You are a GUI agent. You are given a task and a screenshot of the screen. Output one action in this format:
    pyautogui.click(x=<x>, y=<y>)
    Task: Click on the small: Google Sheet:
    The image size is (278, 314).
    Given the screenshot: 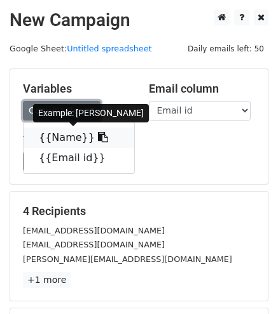 What is the action you would take?
    pyautogui.click(x=81, y=48)
    